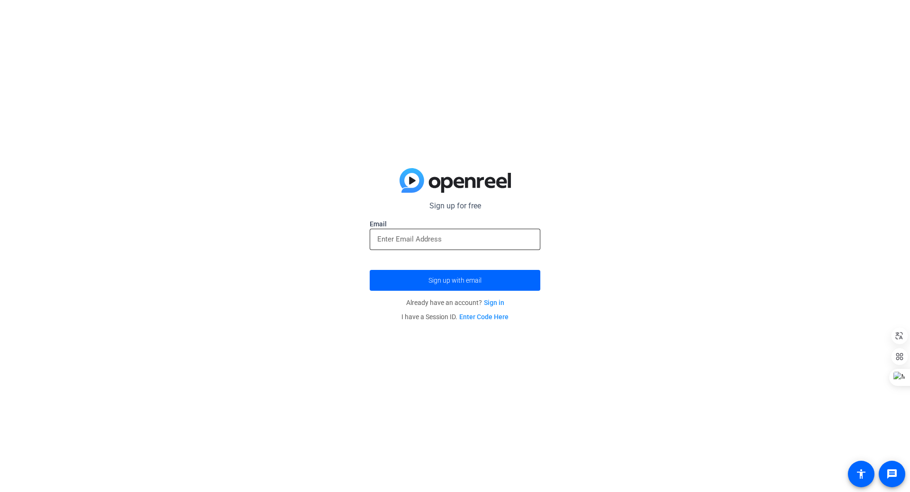 The width and height of the screenshot is (910, 492). What do you see at coordinates (484, 317) in the screenshot?
I see `a: Enter Code Here` at bounding box center [484, 317].